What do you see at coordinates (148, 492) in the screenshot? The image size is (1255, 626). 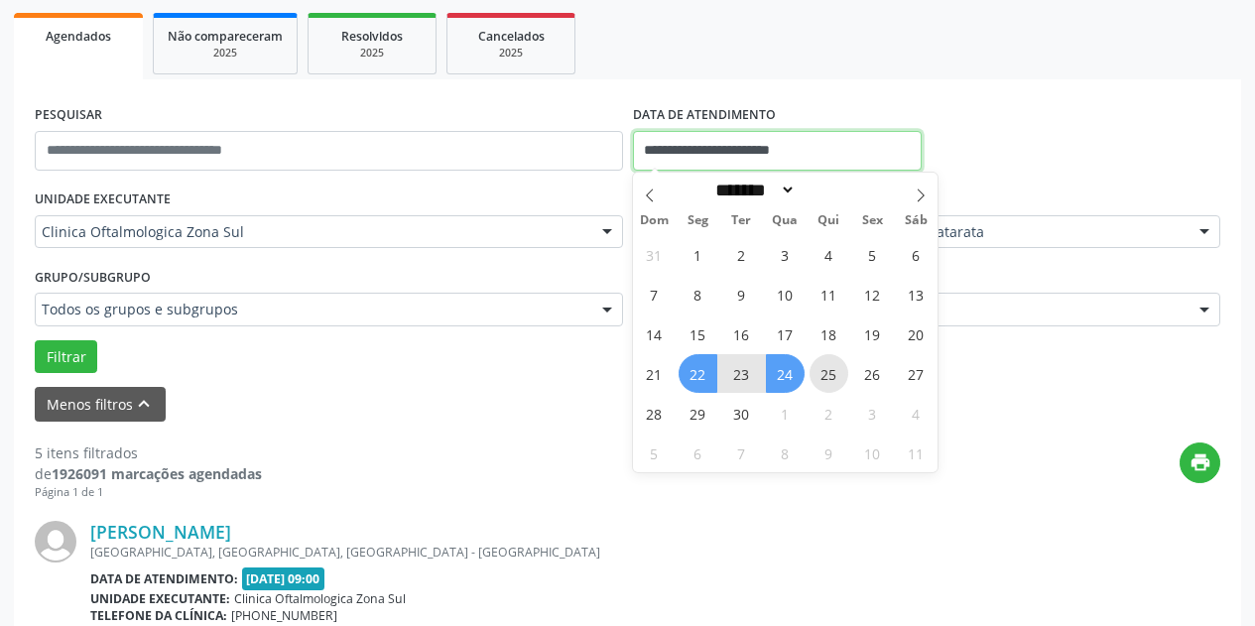 I see `div: Página 1 de 1` at bounding box center [148, 492].